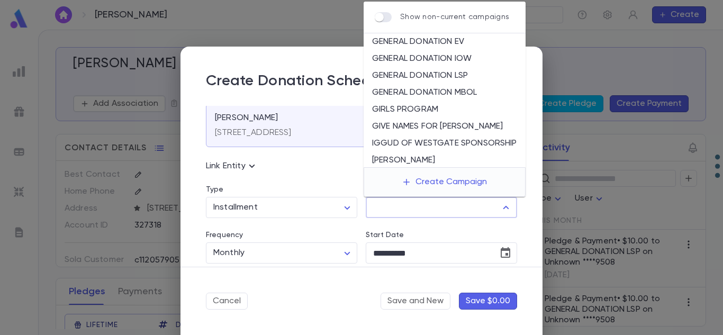  I want to click on li: GENERAL DONATION EV, so click(445, 42).